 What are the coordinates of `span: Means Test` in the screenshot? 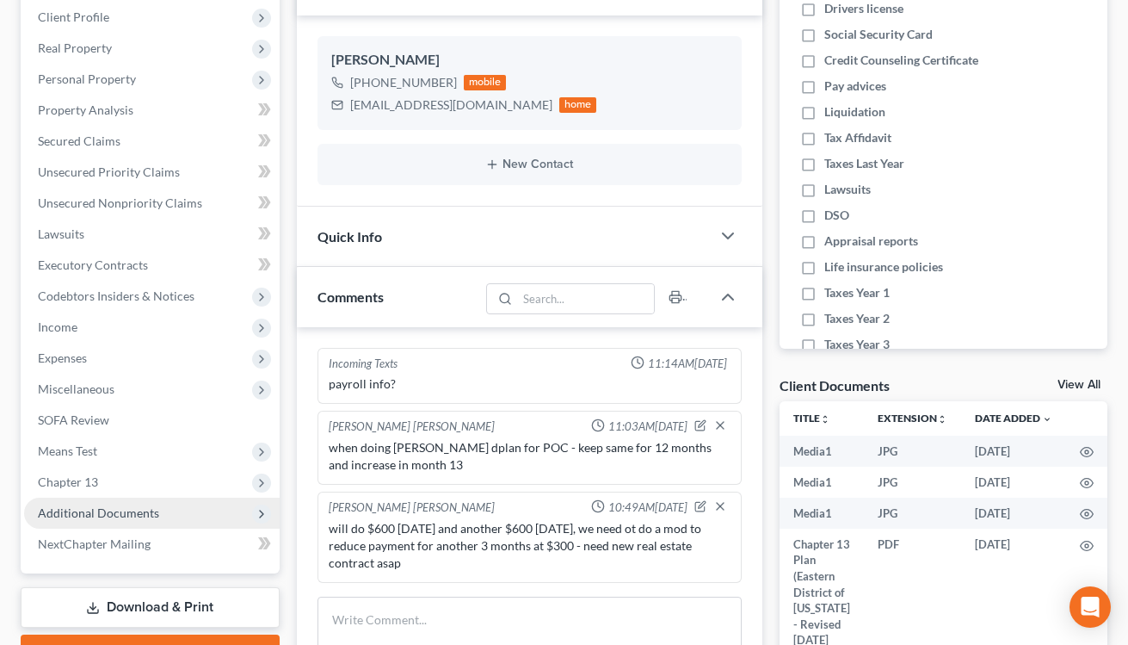 It's located at (67, 450).